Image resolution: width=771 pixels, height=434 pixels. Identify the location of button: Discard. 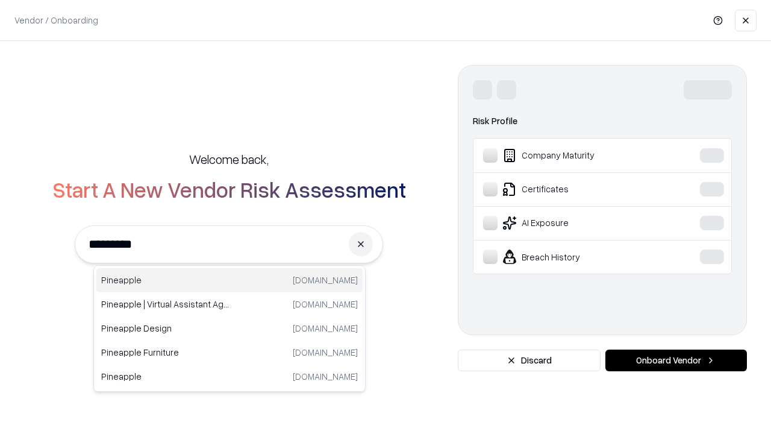
(529, 360).